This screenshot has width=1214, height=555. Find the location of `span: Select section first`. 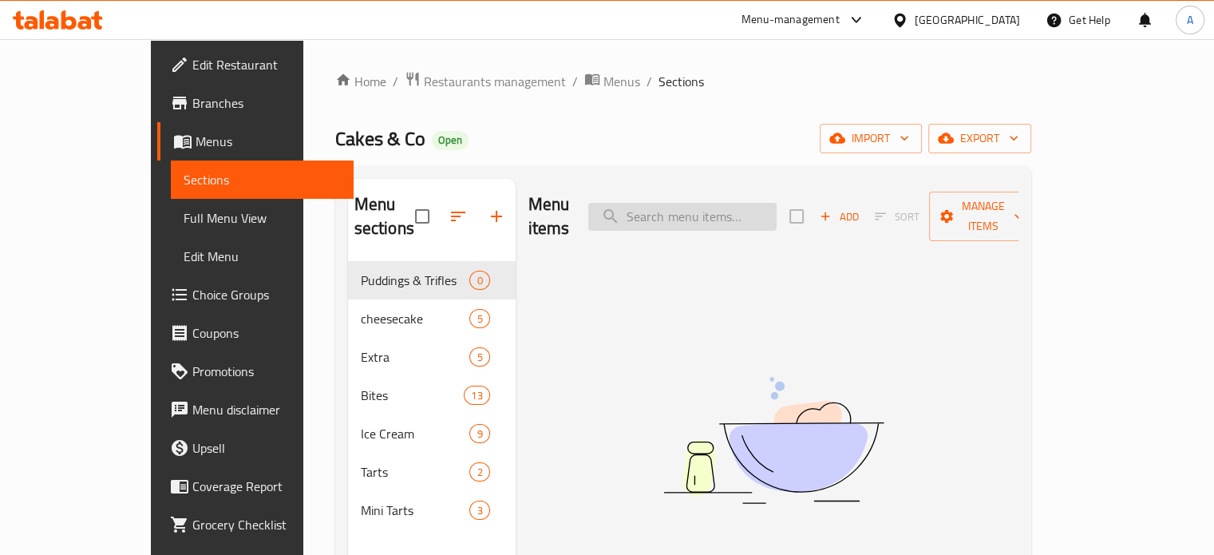

span: Select section first is located at coordinates (897, 216).